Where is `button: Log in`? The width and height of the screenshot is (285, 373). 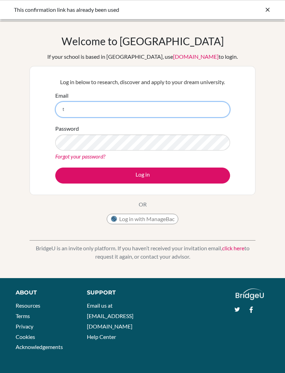 button: Log in is located at coordinates (142, 175).